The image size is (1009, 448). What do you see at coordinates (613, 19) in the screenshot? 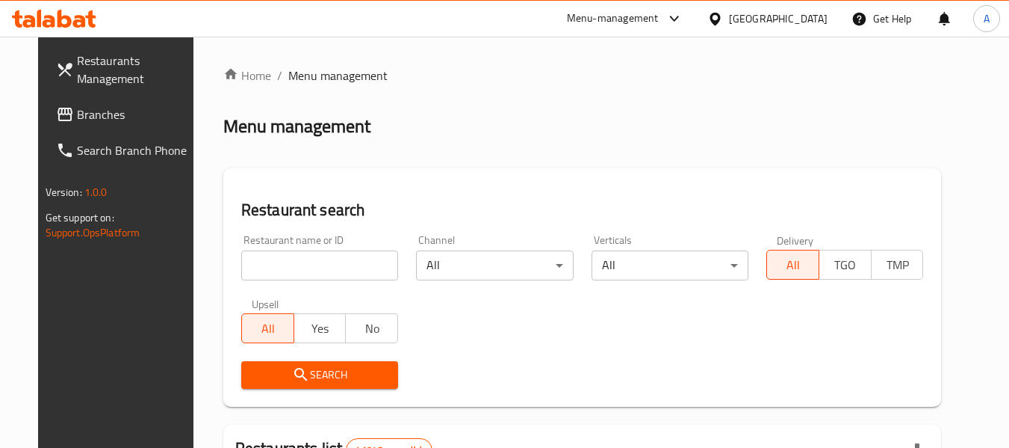
I see `div: Menu-management` at bounding box center [613, 19].